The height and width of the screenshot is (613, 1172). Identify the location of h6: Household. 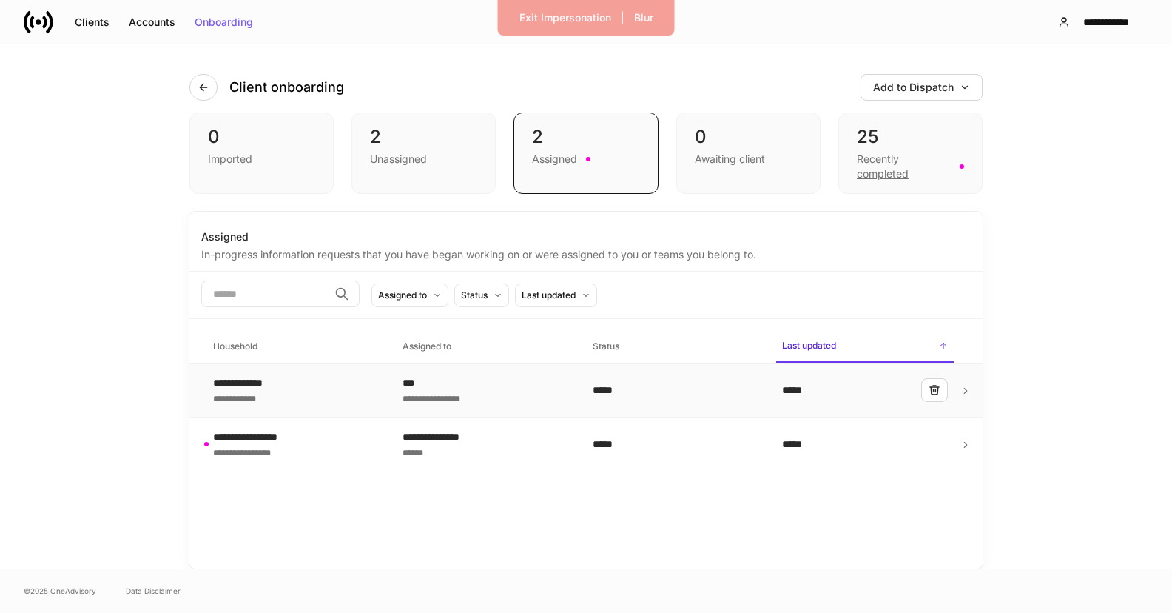
(235, 346).